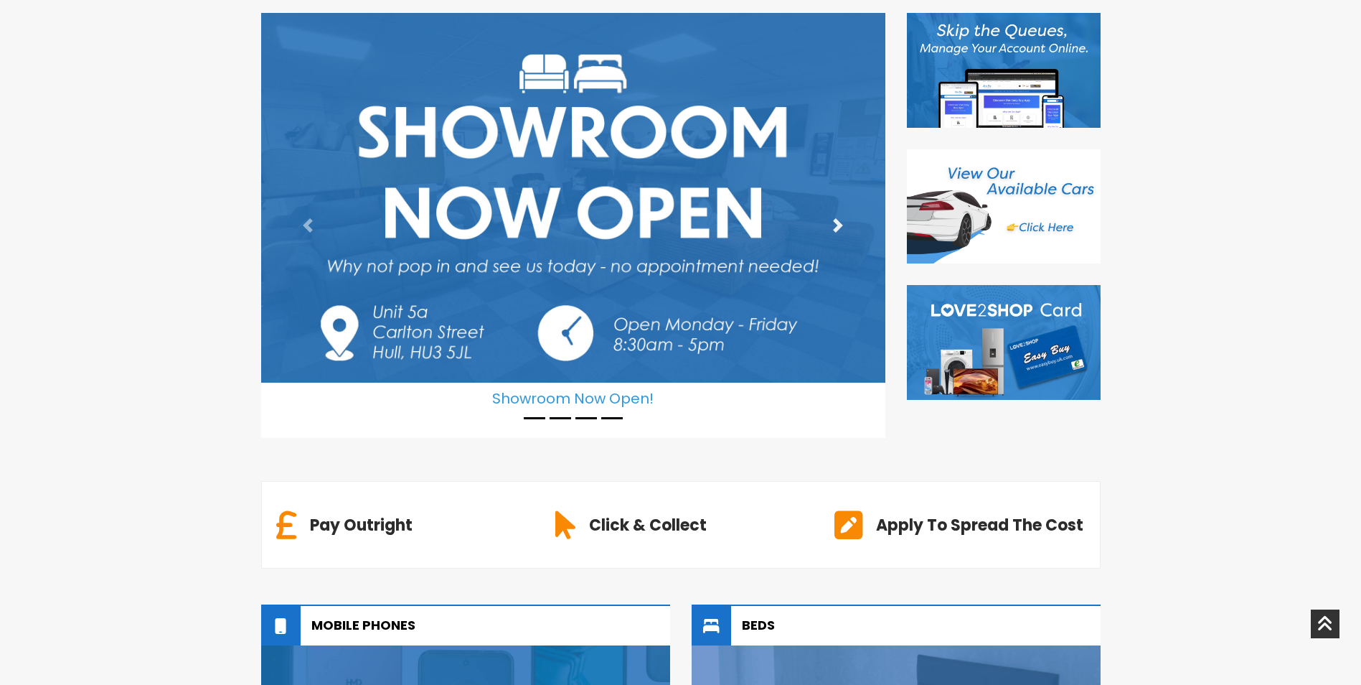 The image size is (1361, 685). What do you see at coordinates (896, 625) in the screenshot?
I see `h2: Beds` at bounding box center [896, 625].